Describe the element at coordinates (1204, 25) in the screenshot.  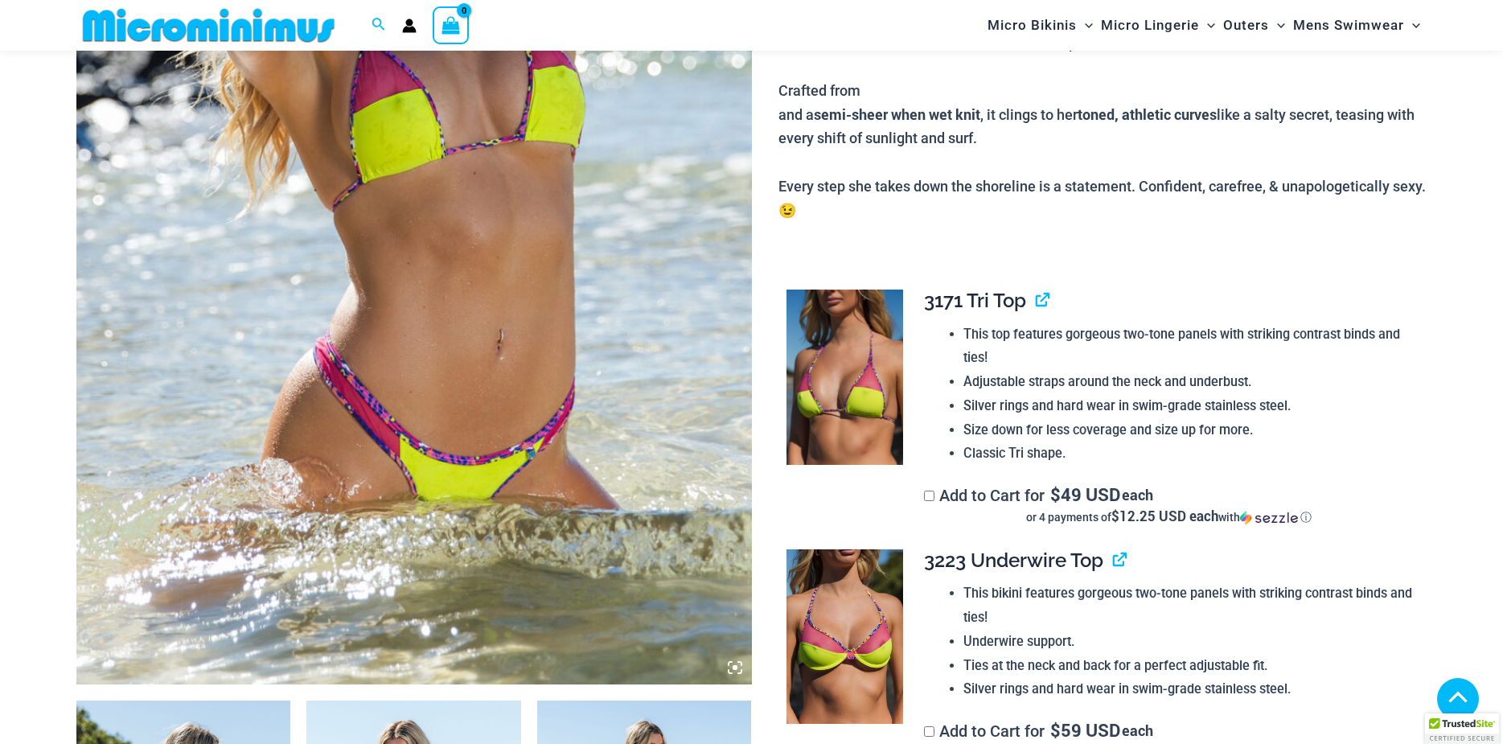
I see `nav: Site Navigation` at that location.